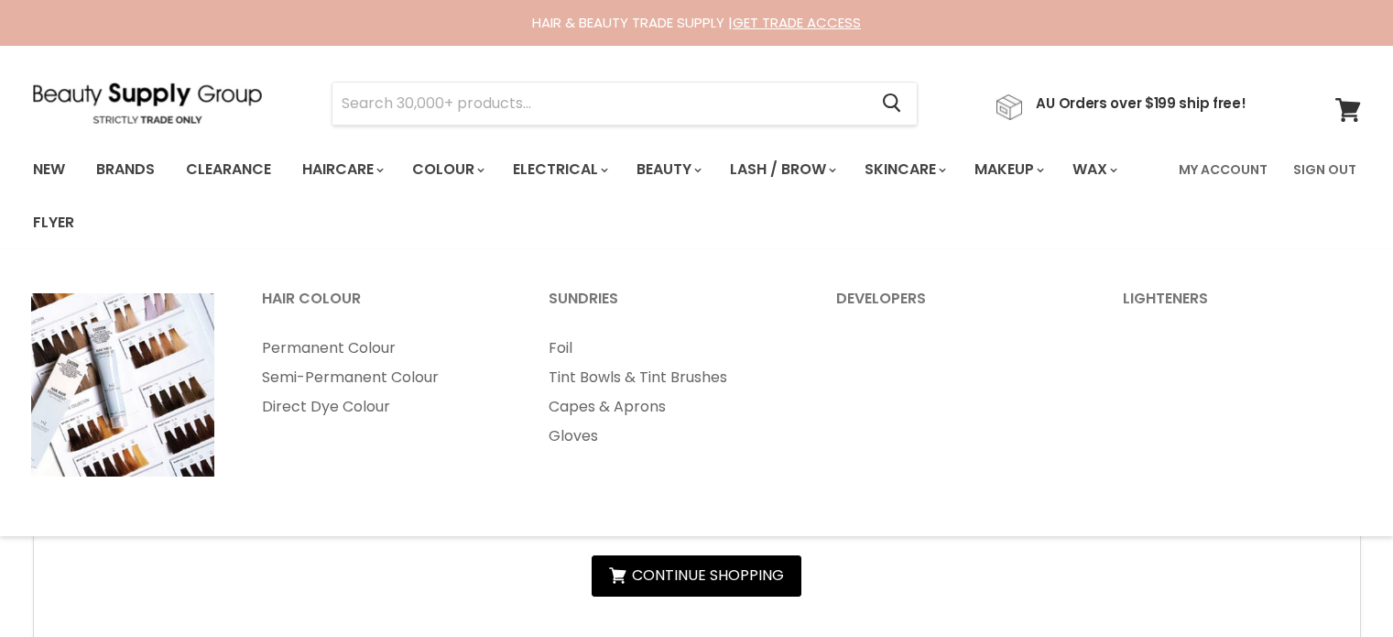 Image resolution: width=1393 pixels, height=637 pixels. What do you see at coordinates (697, 196) in the screenshot?
I see `nav: Main` at bounding box center [697, 196].